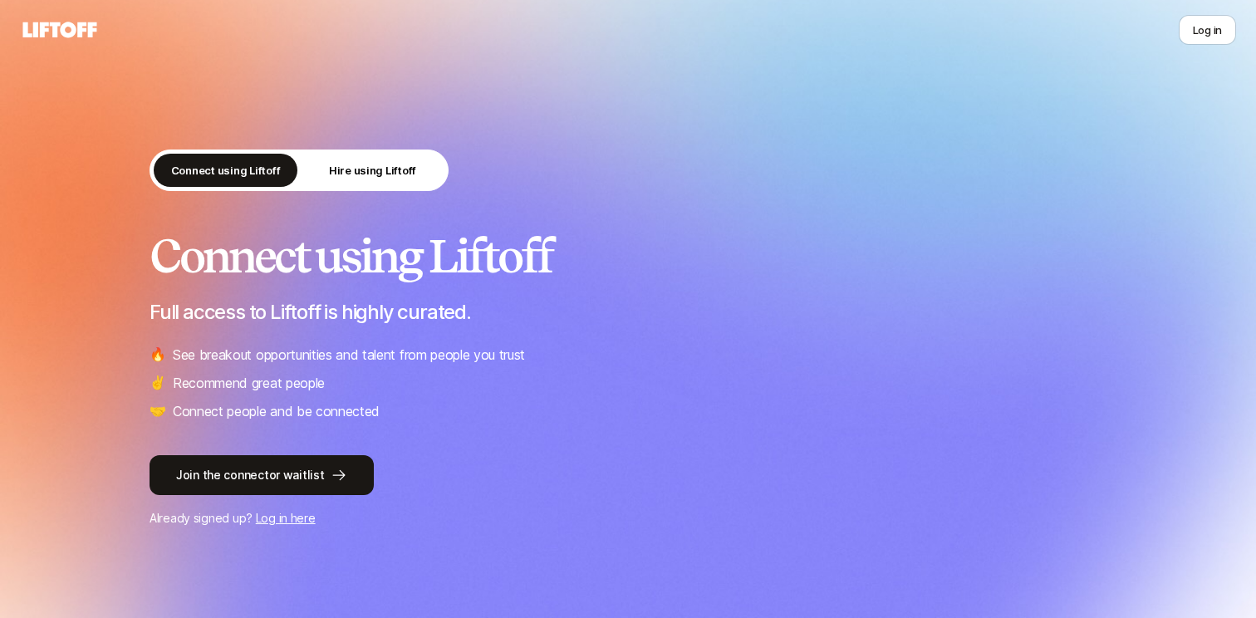  What do you see at coordinates (349, 355) in the screenshot?
I see `p: See breakout opportunities and talent from people you trust` at bounding box center [349, 355].